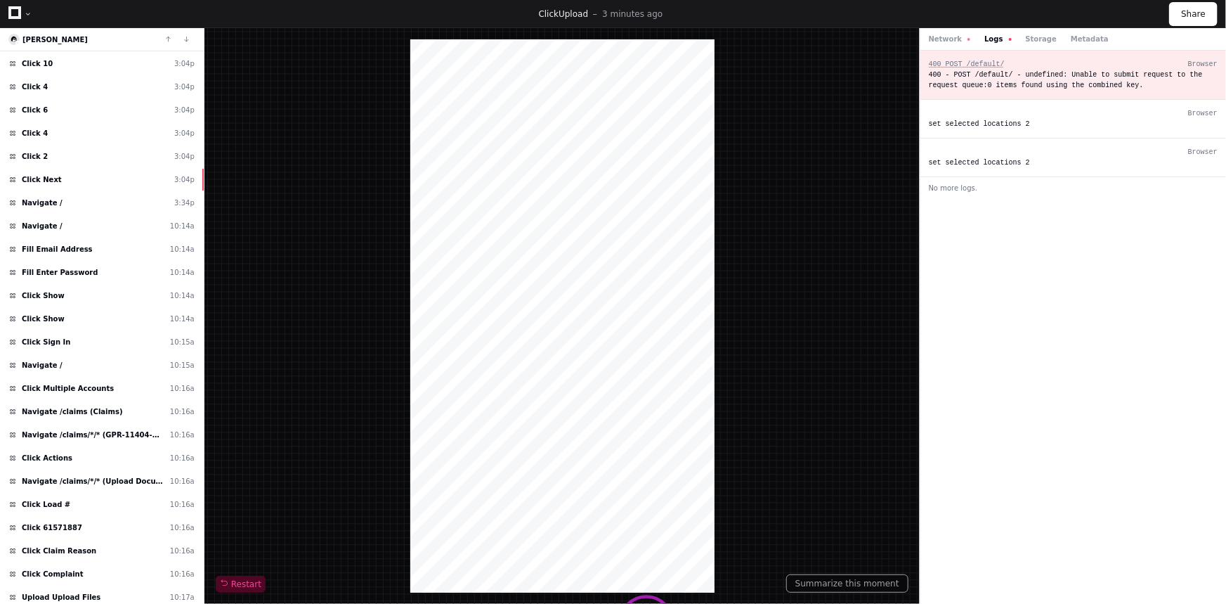  I want to click on div: 400 - POST /default/ - undefined: Unable to submit request to the request queue:0 items found usi..., so click(1073, 80).